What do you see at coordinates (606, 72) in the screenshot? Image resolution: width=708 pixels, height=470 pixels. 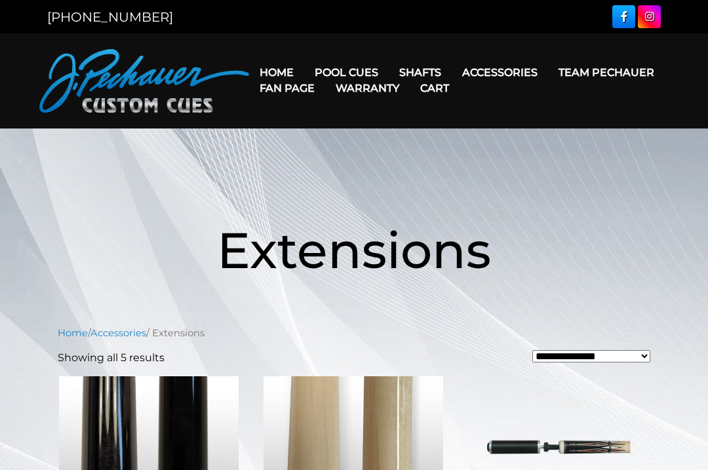 I see `a: Team Pechauer` at bounding box center [606, 72].